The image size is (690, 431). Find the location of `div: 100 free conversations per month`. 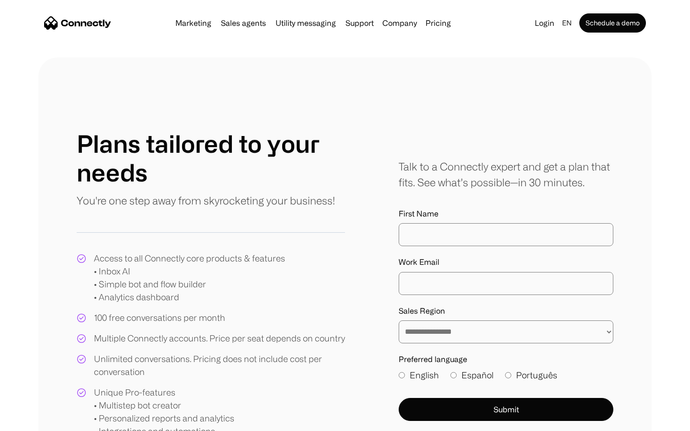

div: 100 free conversations per month is located at coordinates (160, 318).